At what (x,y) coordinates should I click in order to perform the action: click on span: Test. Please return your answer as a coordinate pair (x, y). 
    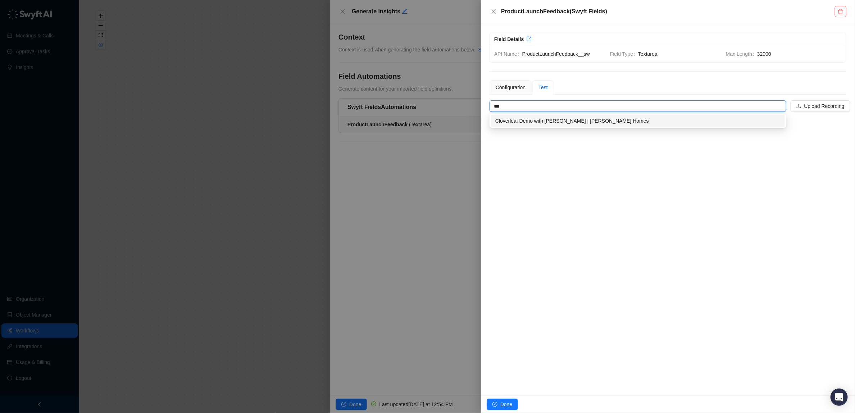
    Looking at the image, I should click on (543, 87).